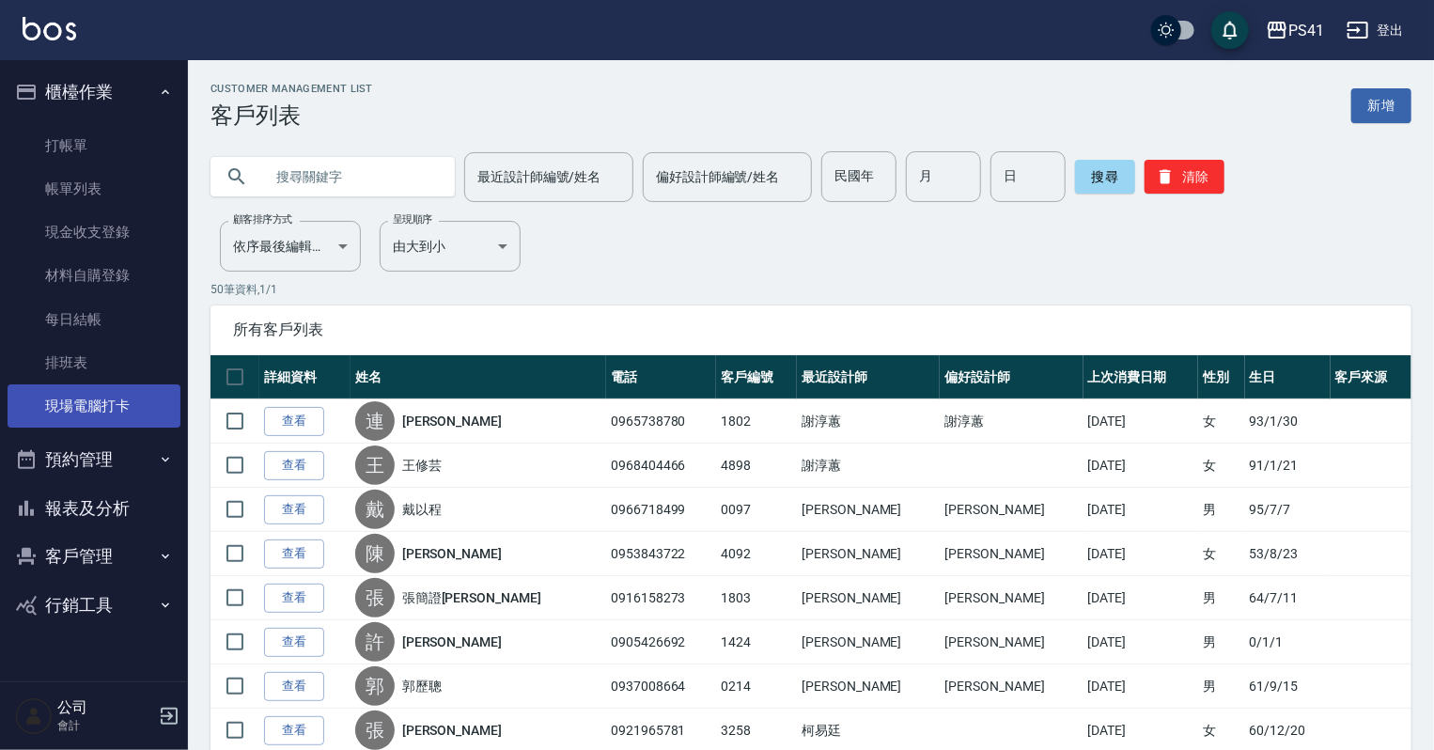 This screenshot has height=750, width=1434. Describe the element at coordinates (375, 465) in the screenshot. I see `div: 王` at that location.